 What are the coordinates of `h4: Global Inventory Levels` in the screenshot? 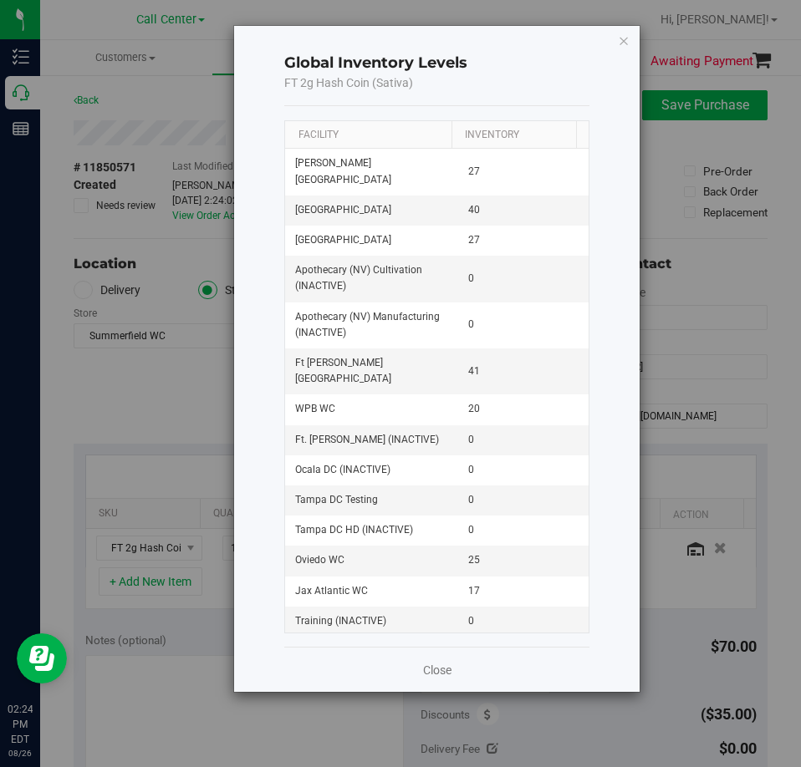 It's located at (436, 64).